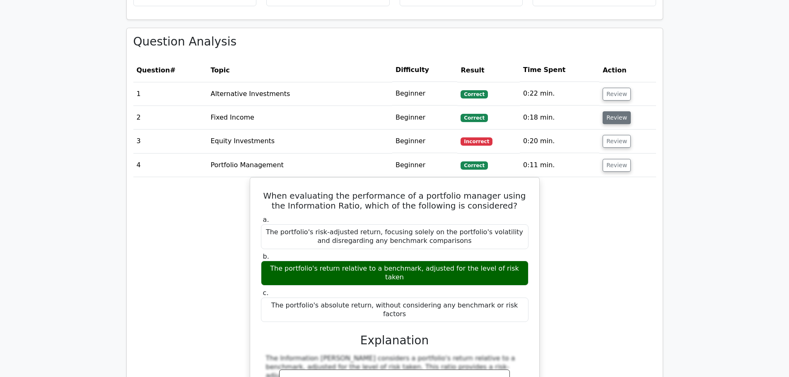 Image resolution: width=789 pixels, height=377 pixels. What do you see at coordinates (395, 201) in the screenshot?
I see `h5: When evaluating the performance of a portfolio manager using the Information Ratio, which of the ...` at bounding box center [395, 201].